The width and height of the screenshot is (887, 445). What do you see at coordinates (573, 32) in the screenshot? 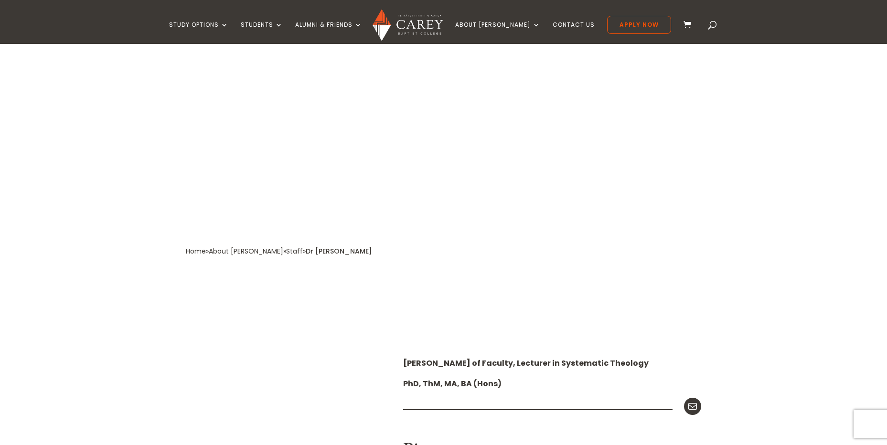
I see `a: Contact Us` at bounding box center [573, 32].